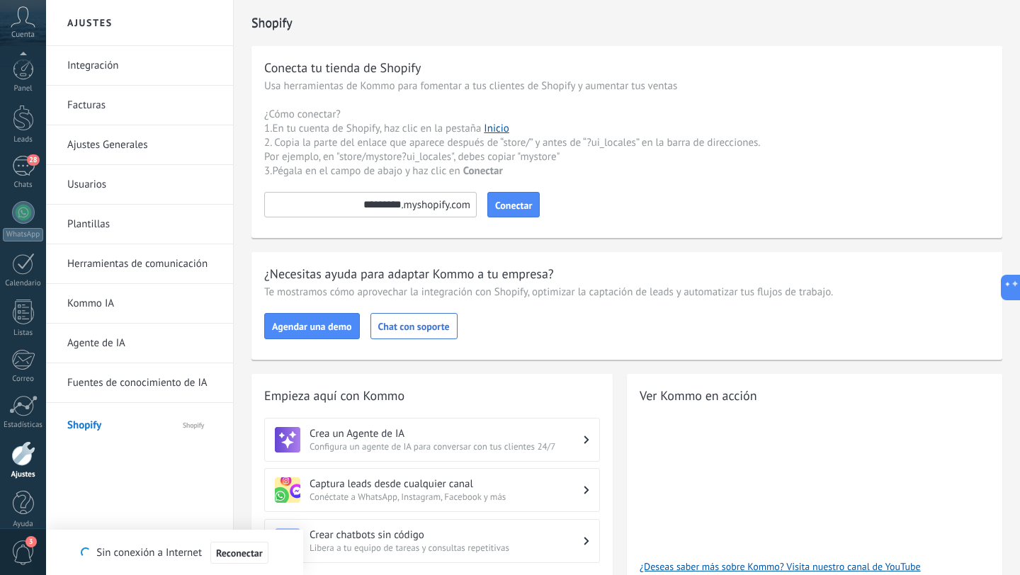  I want to click on span: Conéctate a WhatsApp, Instagram, Facebook y más, so click(446, 497).